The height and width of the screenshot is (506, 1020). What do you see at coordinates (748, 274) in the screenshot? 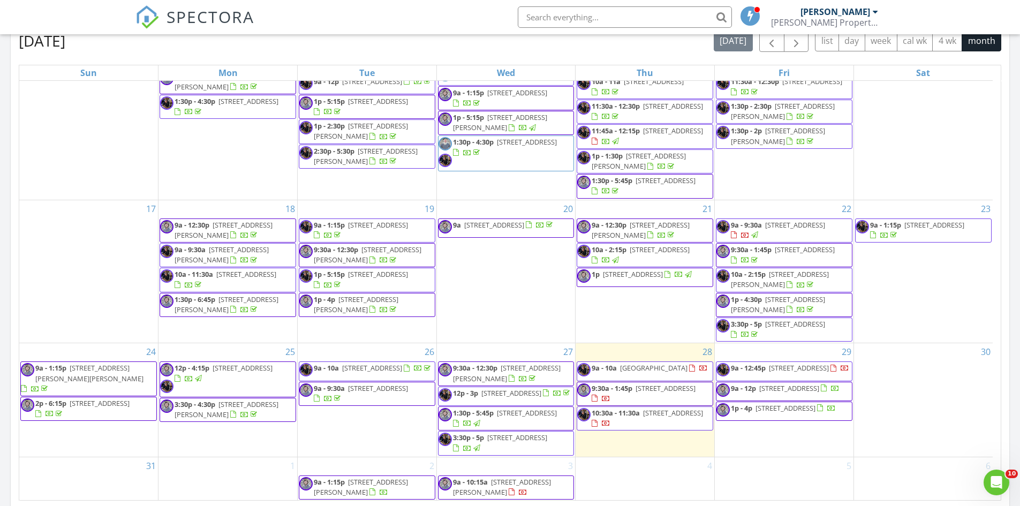
I see `span: 10a - 2:15p` at bounding box center [748, 274].